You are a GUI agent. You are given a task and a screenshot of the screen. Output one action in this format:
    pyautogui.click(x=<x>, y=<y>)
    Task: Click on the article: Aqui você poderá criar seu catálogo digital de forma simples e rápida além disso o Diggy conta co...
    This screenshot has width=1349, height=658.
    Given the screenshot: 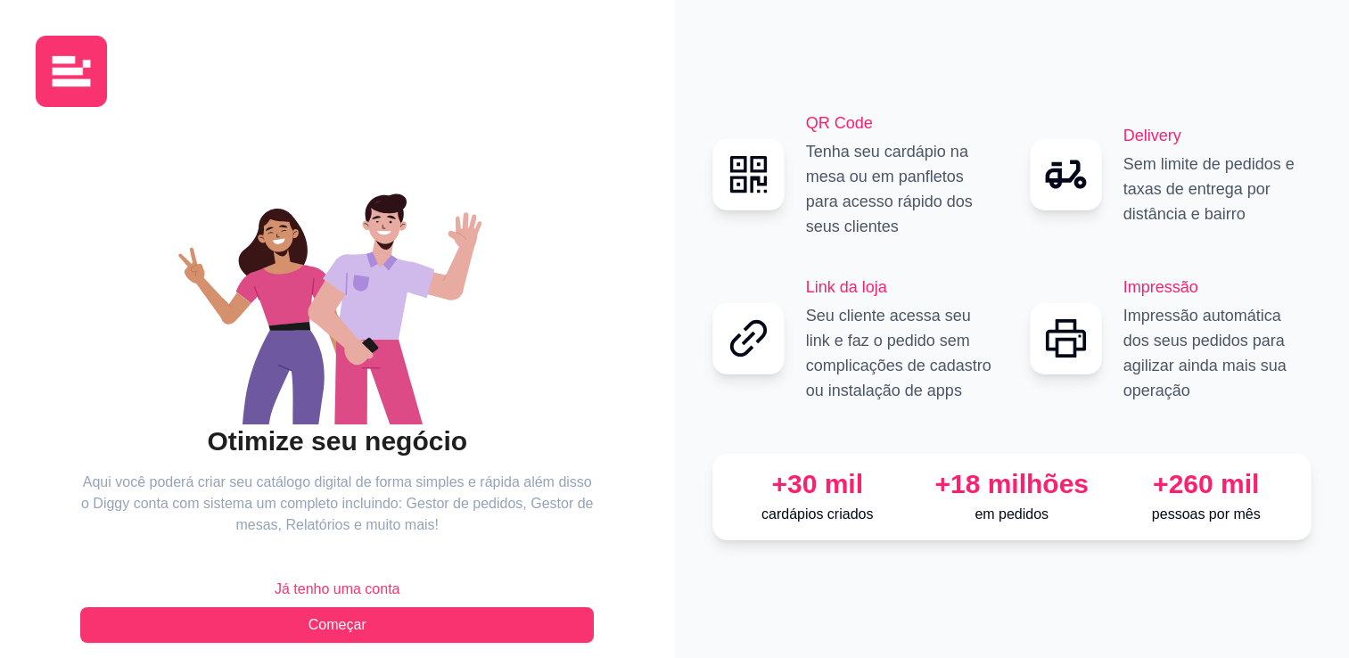 What is the action you would take?
    pyautogui.click(x=337, y=504)
    